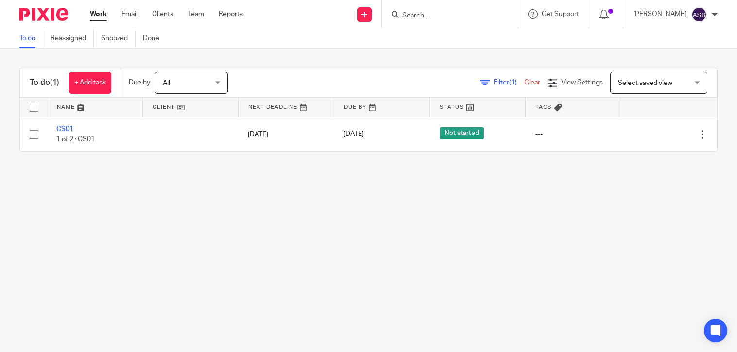  What do you see at coordinates (118, 38) in the screenshot?
I see `a: Snoozed` at bounding box center [118, 38].